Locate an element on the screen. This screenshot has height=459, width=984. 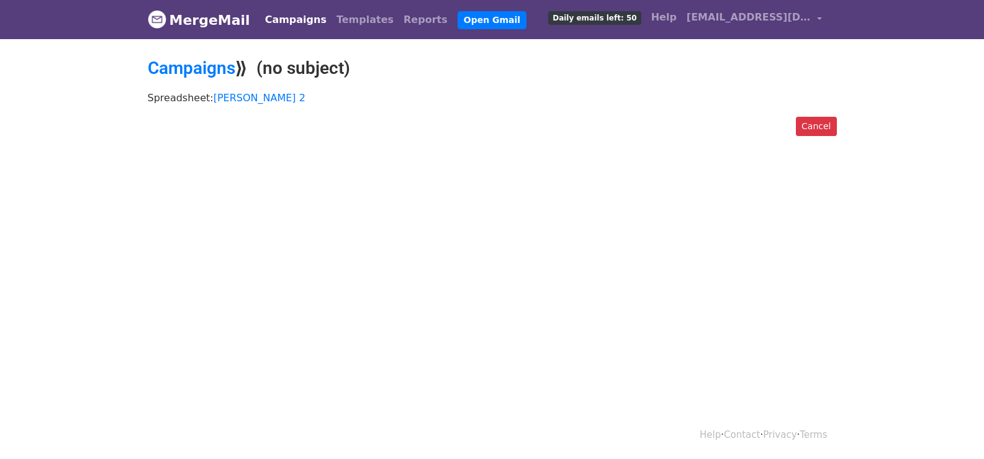
a: MergeMail is located at coordinates (199, 20).